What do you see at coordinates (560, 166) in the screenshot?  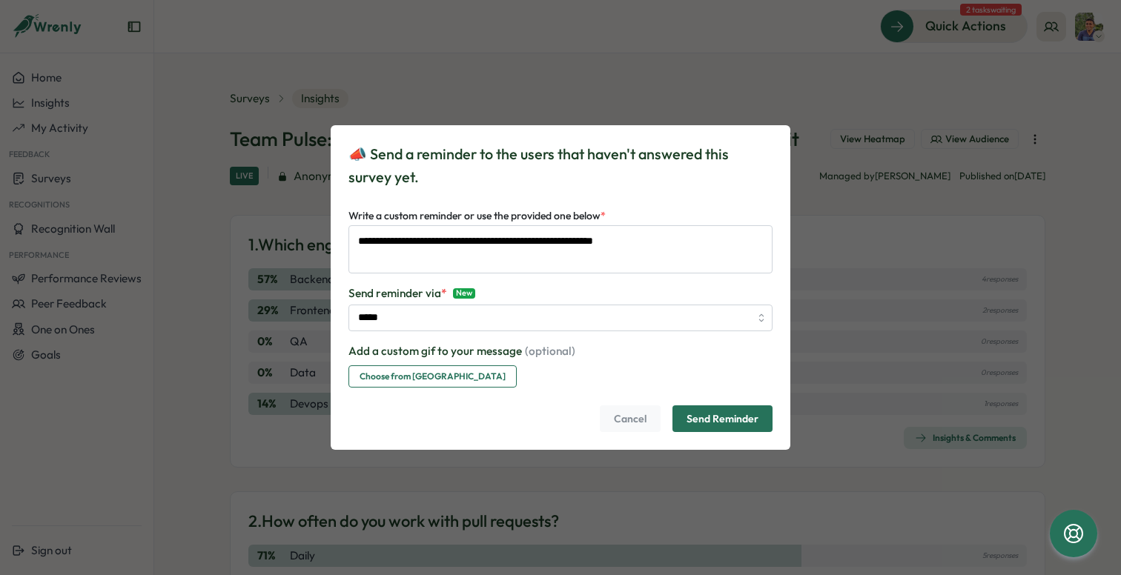 I see `p: 📣 Send a reminder to the users that haven't answered this survey yet.` at bounding box center [560, 166].